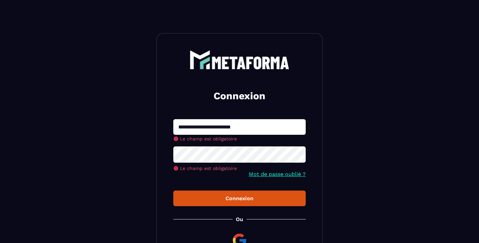 This screenshot has width=479, height=243. Describe the element at coordinates (277, 174) in the screenshot. I see `a: Mot de passe oublié ?` at that location.